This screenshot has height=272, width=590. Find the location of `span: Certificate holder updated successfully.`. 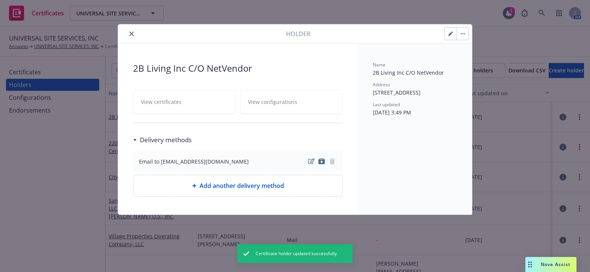

span: Certificate holder updated successfully. is located at coordinates (297, 254).